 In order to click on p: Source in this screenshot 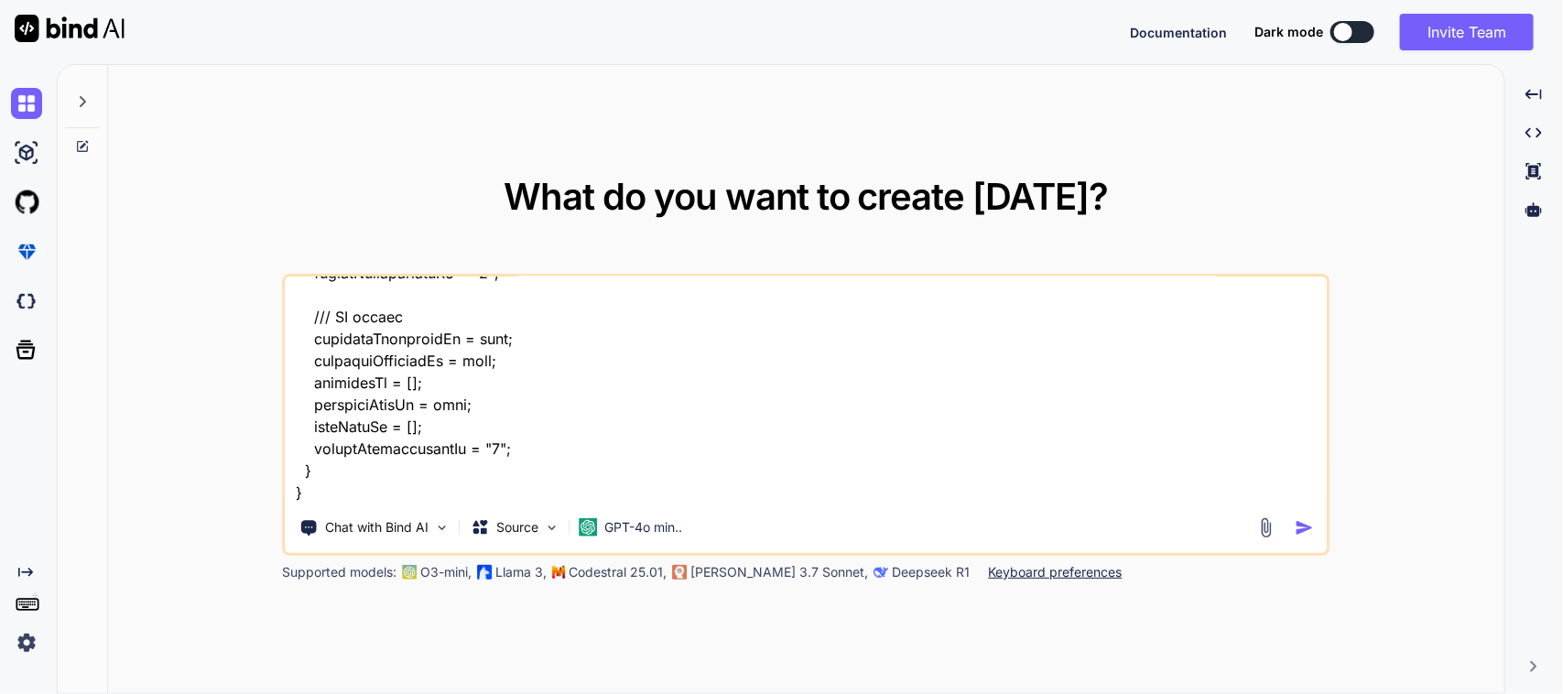, I will do `click(518, 528)`.